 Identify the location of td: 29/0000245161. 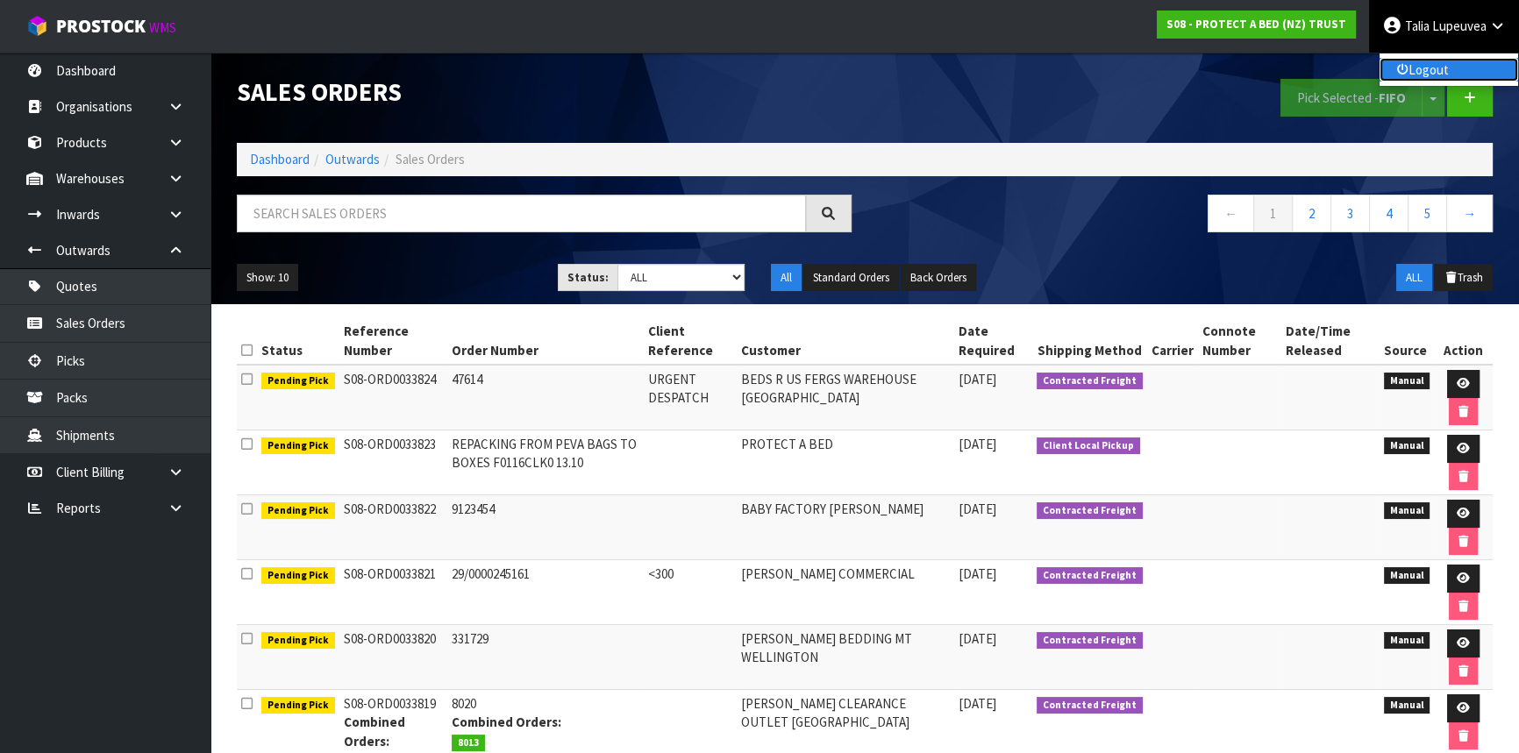
(545, 593).